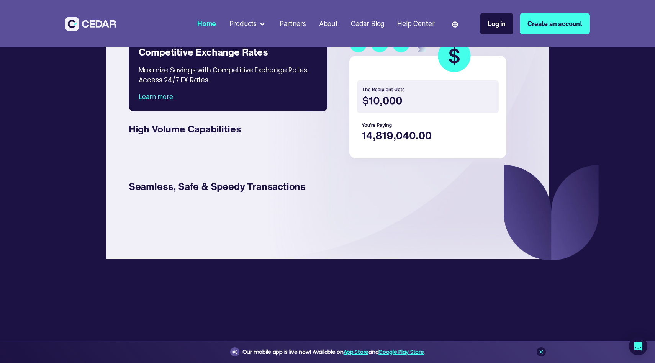 This screenshot has height=363, width=655. I want to click on div: Log in, so click(496, 24).